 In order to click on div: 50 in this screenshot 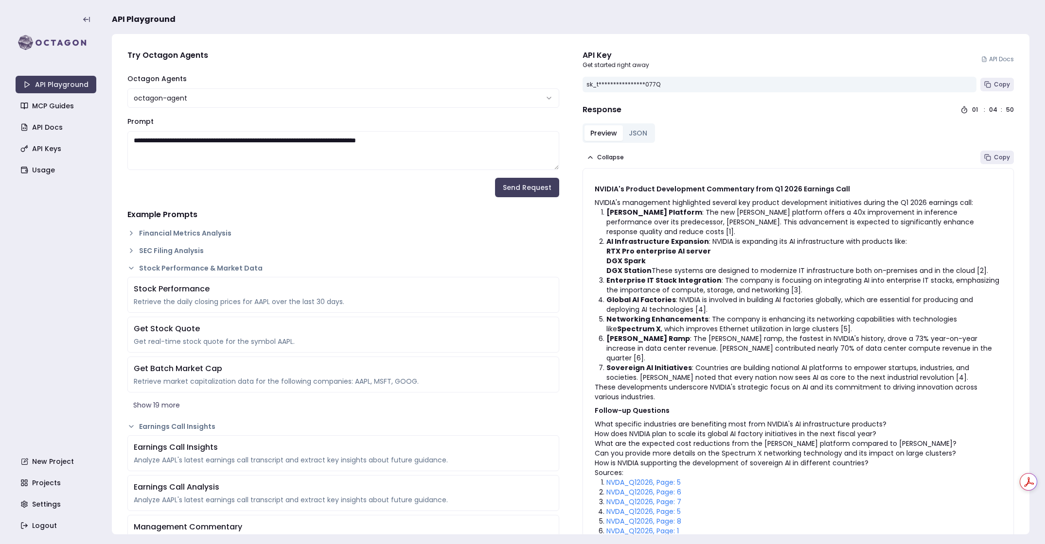, I will do `click(1010, 110)`.